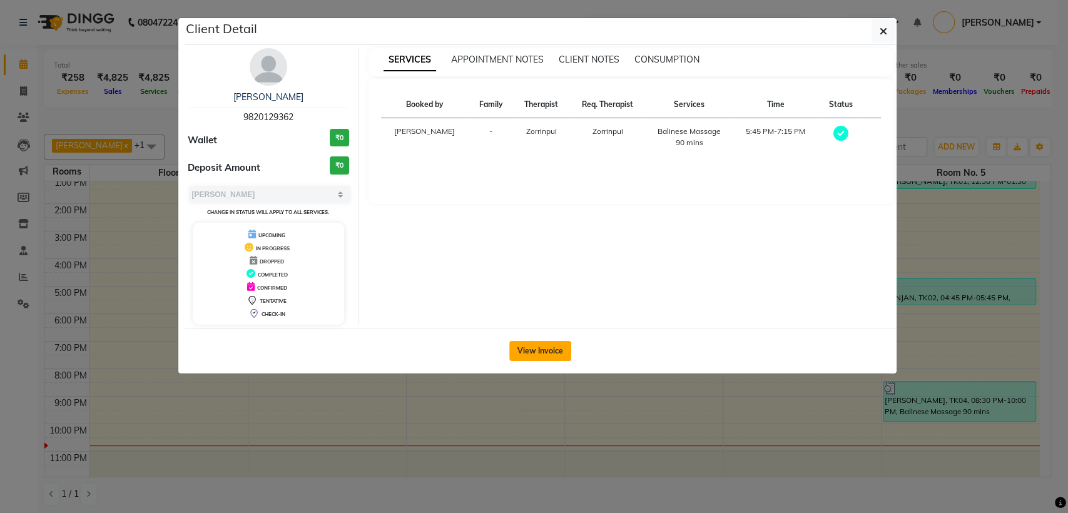 This screenshot has height=513, width=1068. What do you see at coordinates (268, 67) in the screenshot?
I see `img: avatar` at bounding box center [268, 67].